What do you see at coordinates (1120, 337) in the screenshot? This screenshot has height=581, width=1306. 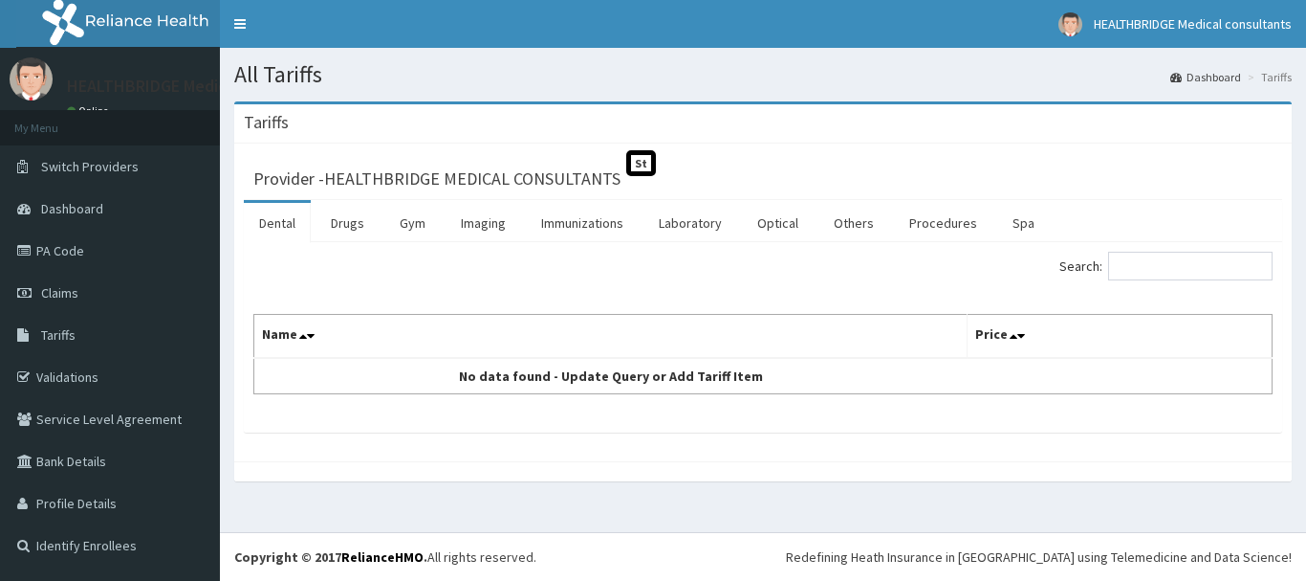 I see `th: Price` at bounding box center [1120, 337].